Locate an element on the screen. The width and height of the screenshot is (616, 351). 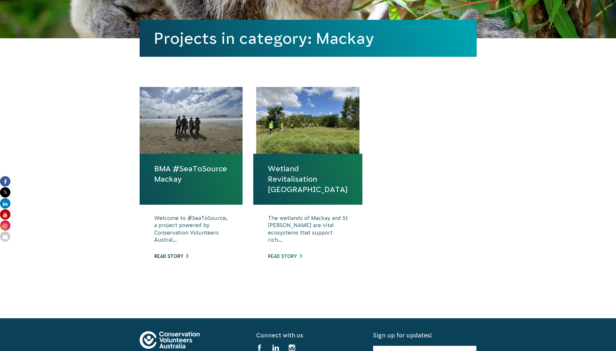
h1: Projects in category: Mackay is located at coordinates (308, 38).